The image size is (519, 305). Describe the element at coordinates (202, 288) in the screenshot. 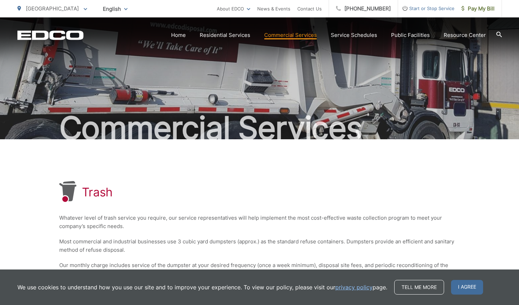

I see `p: We use cookies to understand how you use our site and to improve your experience. To view our pol...` at that location.